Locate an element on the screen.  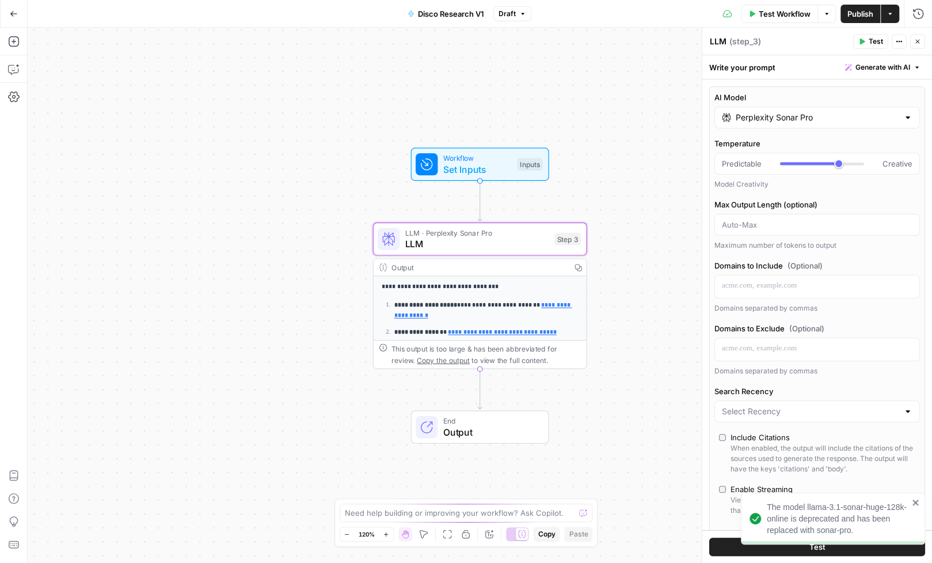
span: LLM is located at coordinates (477, 244).